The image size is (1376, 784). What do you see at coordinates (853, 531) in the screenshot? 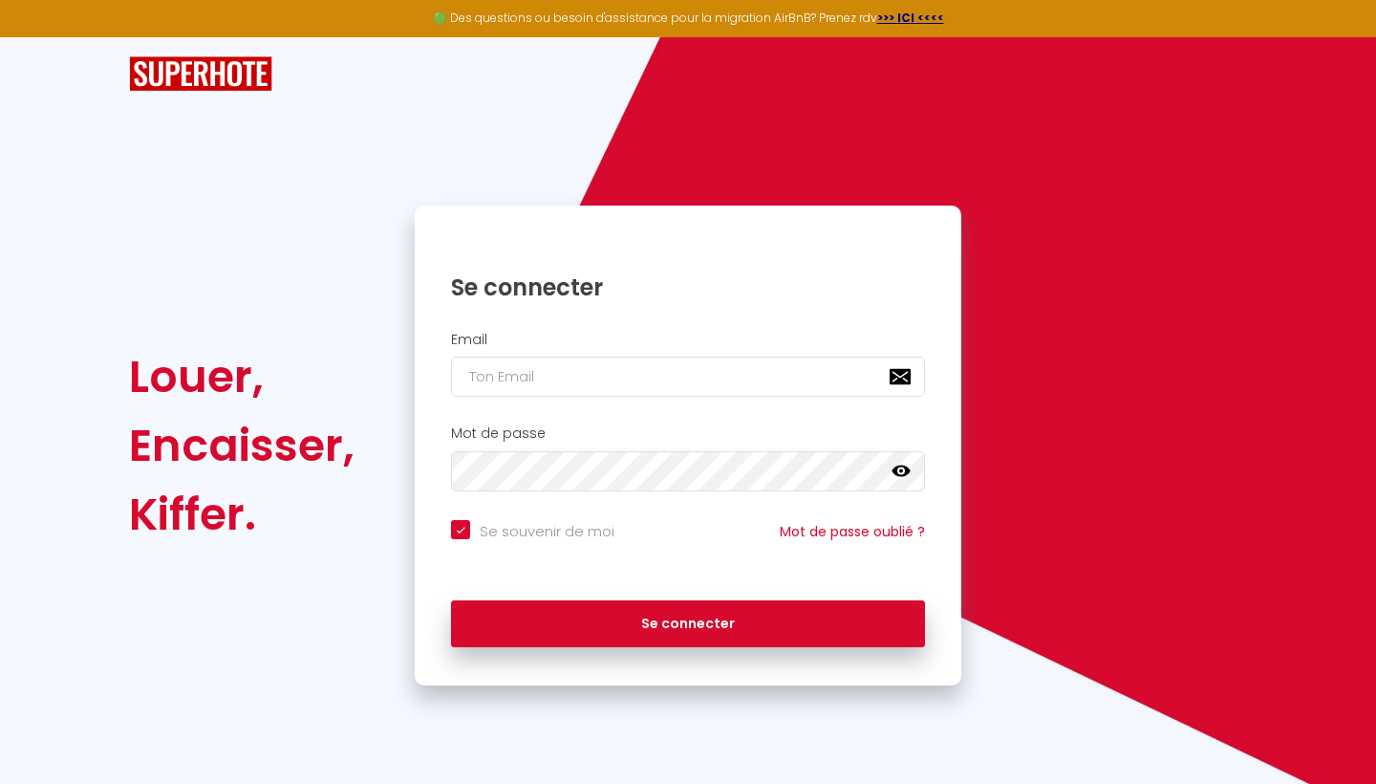
I see `a: Mot de passe oublié ?` at bounding box center [853, 531].